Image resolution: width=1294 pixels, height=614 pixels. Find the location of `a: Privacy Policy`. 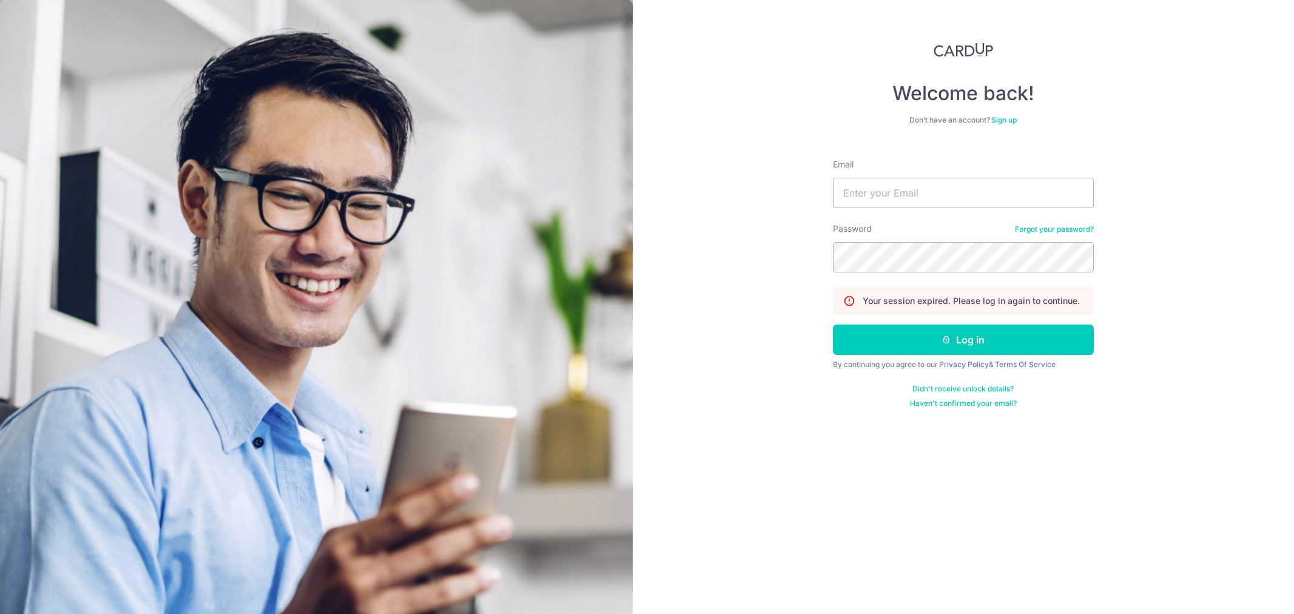

a: Privacy Policy is located at coordinates (964, 364).